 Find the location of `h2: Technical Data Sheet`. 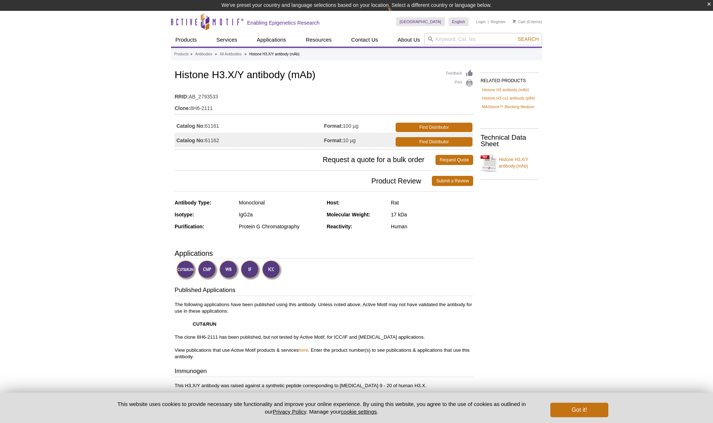

h2: Technical Data Sheet is located at coordinates (509, 141).